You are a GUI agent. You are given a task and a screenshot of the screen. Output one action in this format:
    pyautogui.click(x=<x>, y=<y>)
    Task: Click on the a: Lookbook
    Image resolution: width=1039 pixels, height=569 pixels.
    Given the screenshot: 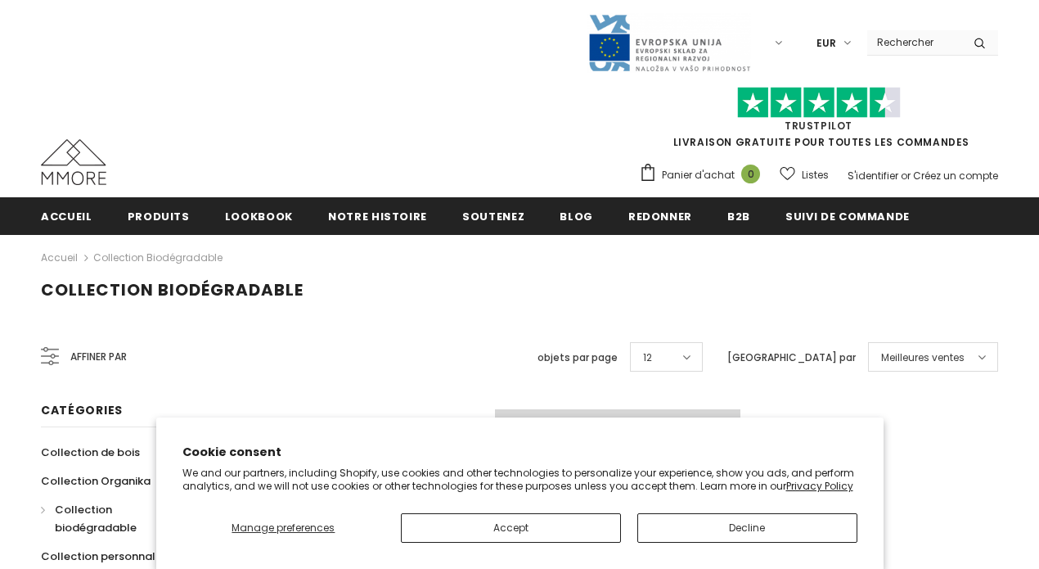 What is the action you would take?
    pyautogui.click(x=259, y=215)
    